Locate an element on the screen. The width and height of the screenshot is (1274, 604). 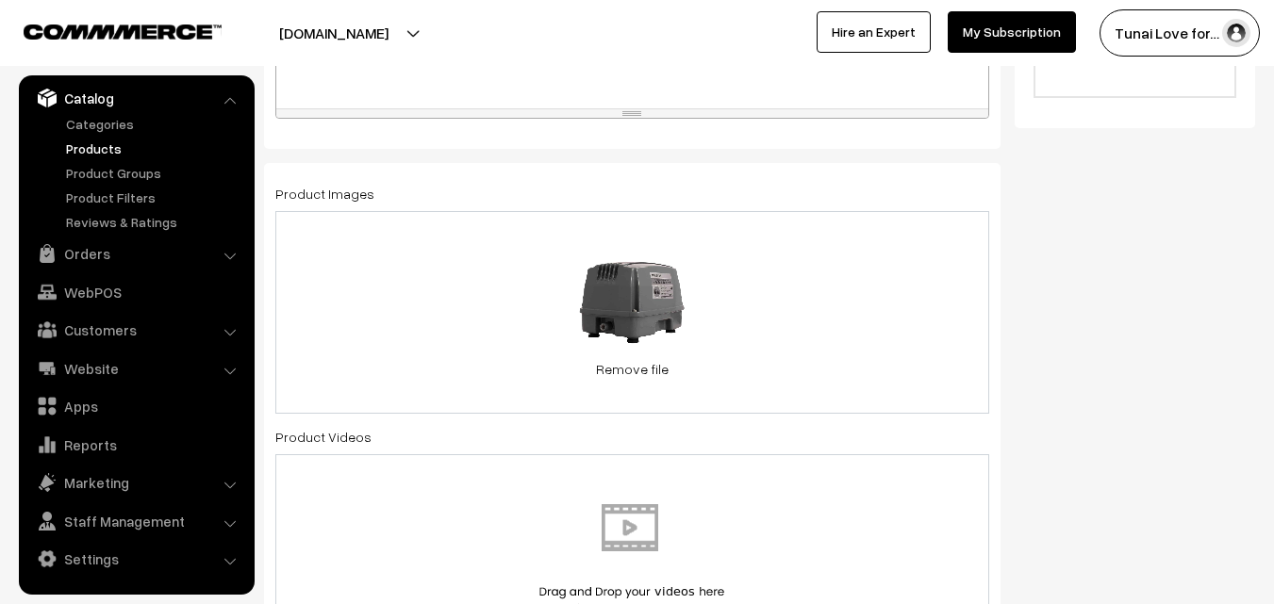
a: Catalog is located at coordinates (136, 98).